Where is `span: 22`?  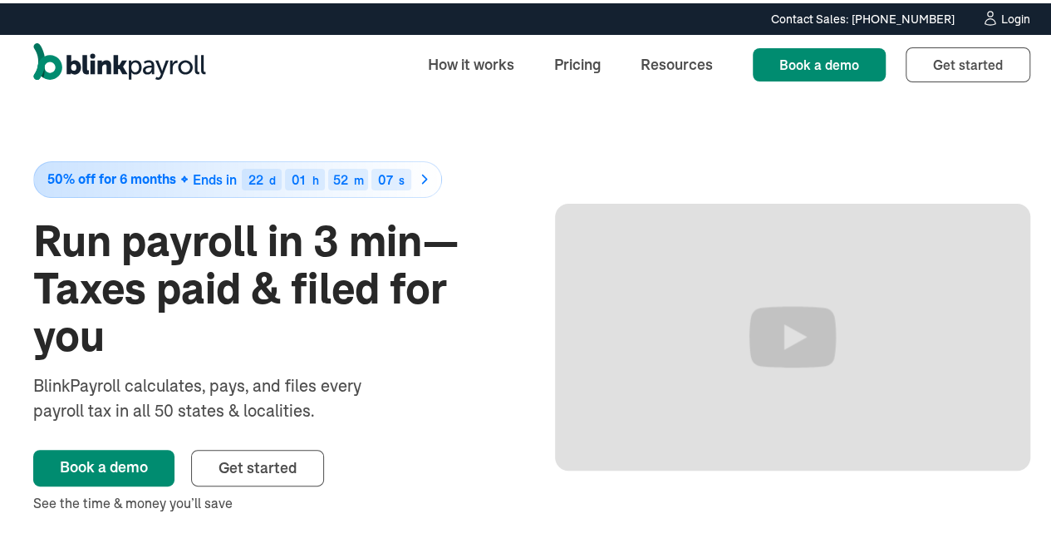
span: 22 is located at coordinates (256, 176).